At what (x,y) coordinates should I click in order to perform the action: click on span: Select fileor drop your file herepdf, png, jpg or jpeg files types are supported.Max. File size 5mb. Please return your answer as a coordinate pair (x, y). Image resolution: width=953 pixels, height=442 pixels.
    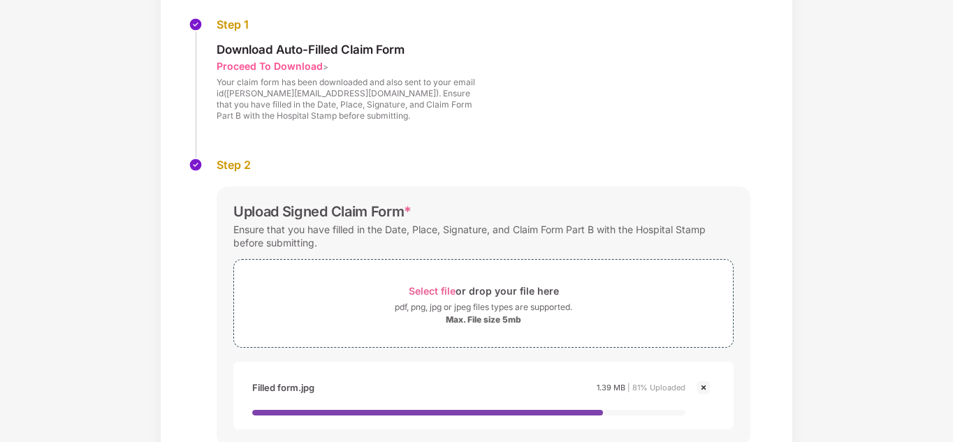
    Looking at the image, I should click on (484, 303).